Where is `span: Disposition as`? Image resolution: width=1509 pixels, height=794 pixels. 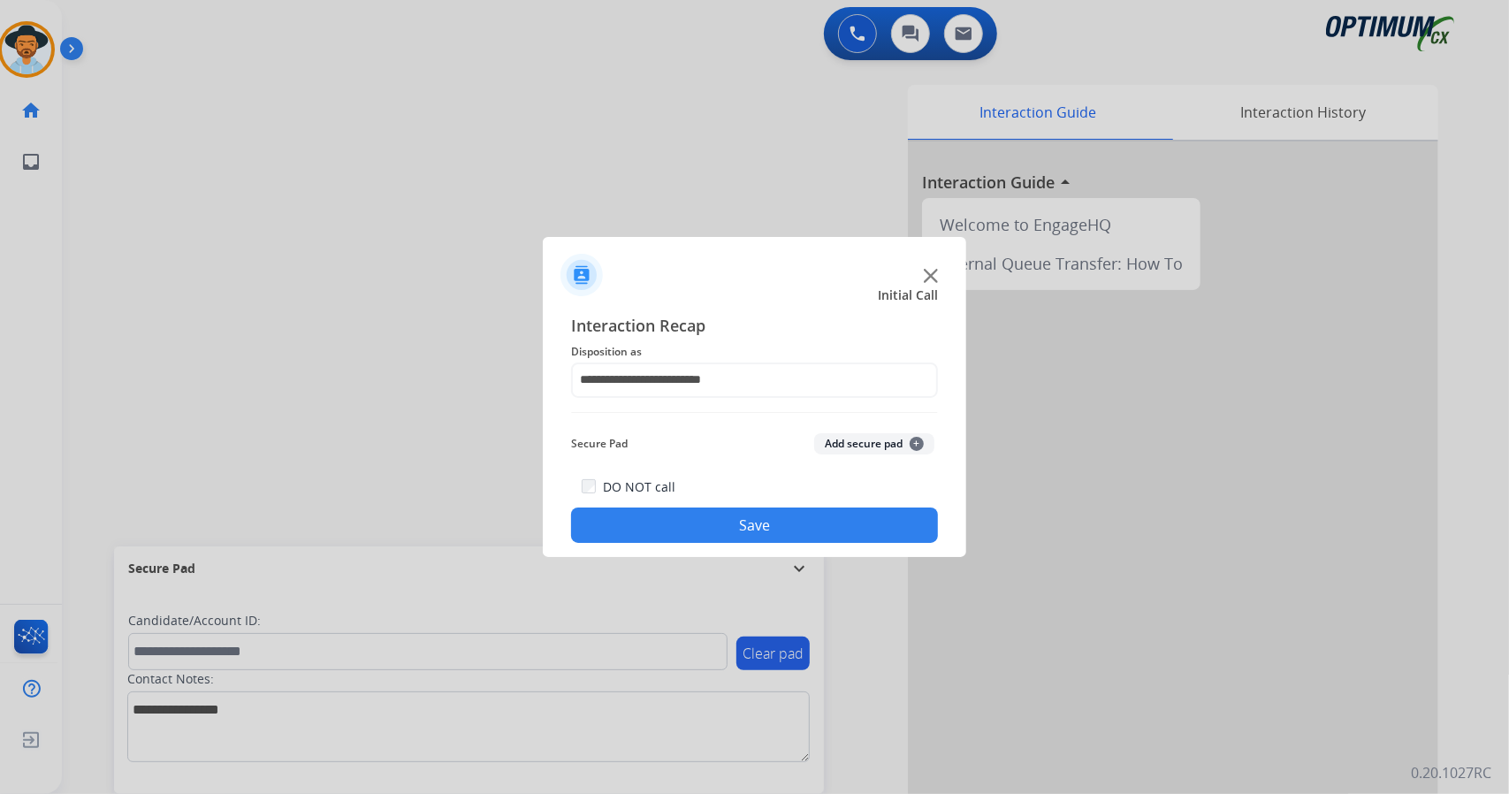 span: Disposition as is located at coordinates (754, 352).